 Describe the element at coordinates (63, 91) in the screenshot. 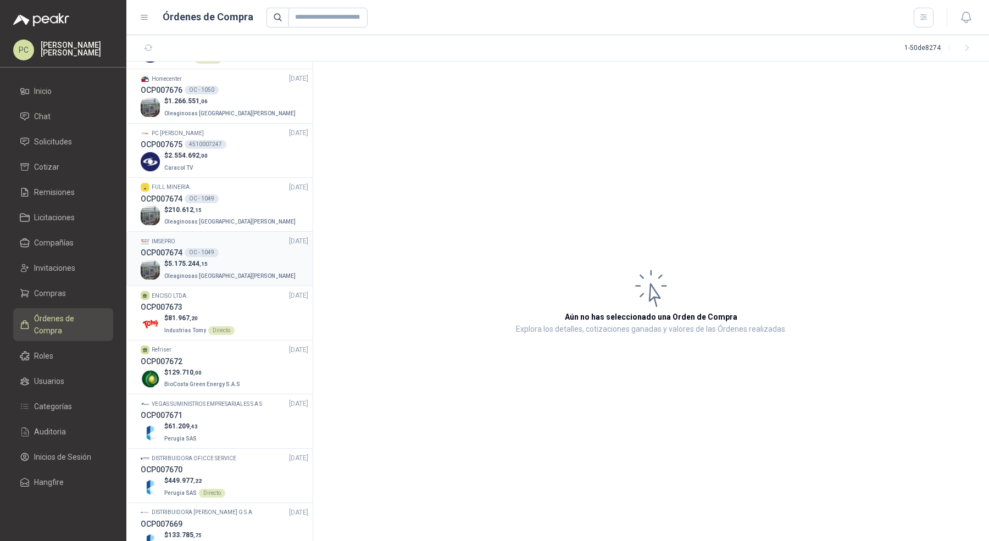

I see `a: Inicio` at that location.